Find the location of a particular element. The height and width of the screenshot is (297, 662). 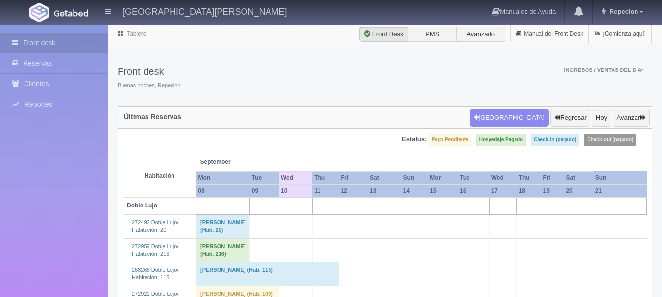

th: 15 is located at coordinates (442, 191).